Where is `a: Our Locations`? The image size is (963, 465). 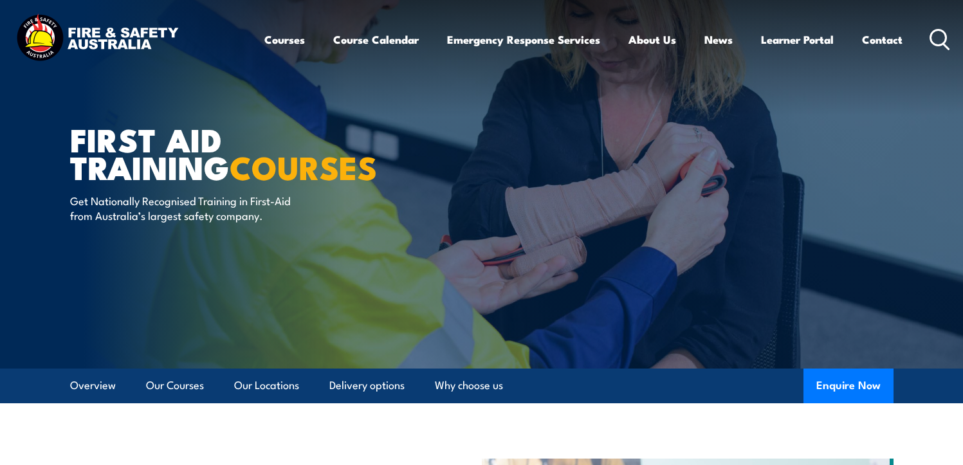
a: Our Locations is located at coordinates (266, 385).